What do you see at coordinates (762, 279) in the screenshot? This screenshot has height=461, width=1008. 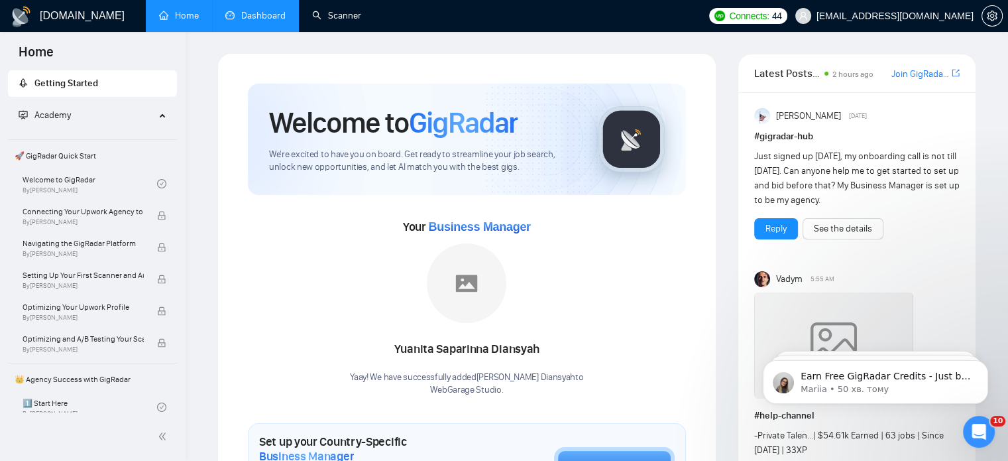 I see `img: Vadym` at bounding box center [762, 279].